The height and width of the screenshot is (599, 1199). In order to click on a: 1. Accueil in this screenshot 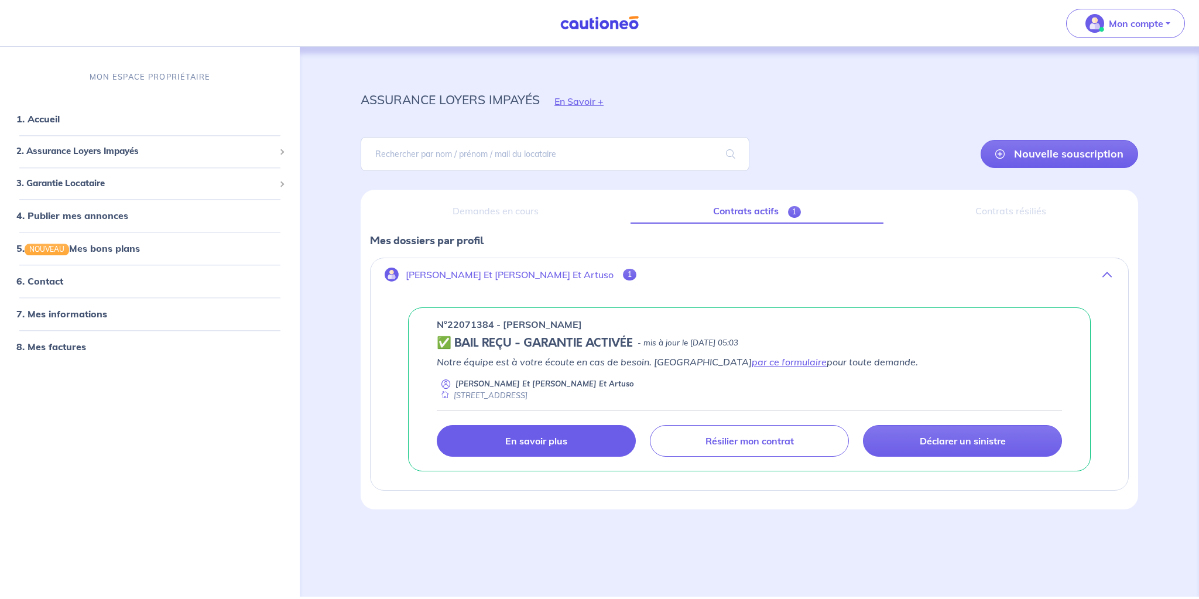, I will do `click(38, 119)`.